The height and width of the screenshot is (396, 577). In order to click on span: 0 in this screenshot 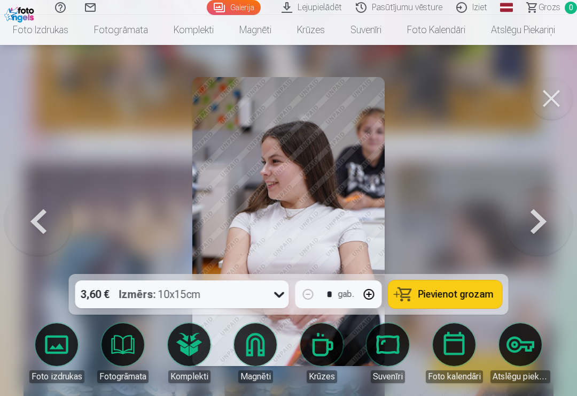, I will do `click(571, 7)`.